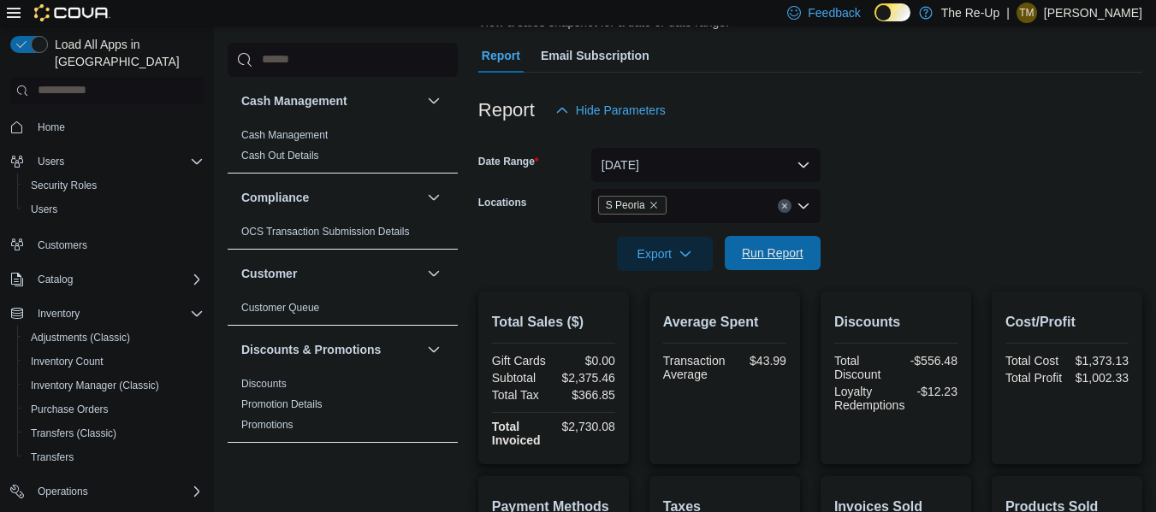 This screenshot has width=1156, height=512. Describe the element at coordinates (263, 467) in the screenshot. I see `h3: Finance` at that location.